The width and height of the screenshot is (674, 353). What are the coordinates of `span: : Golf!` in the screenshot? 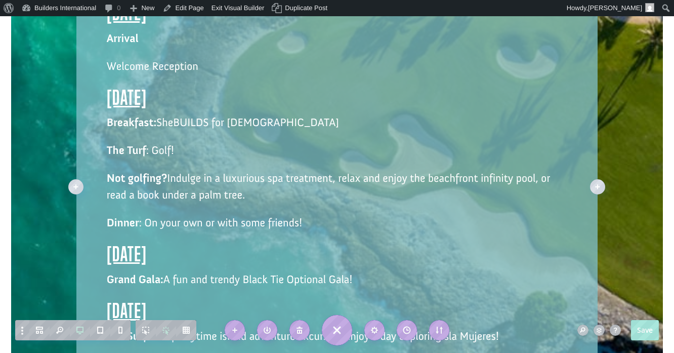 It's located at (160, 150).